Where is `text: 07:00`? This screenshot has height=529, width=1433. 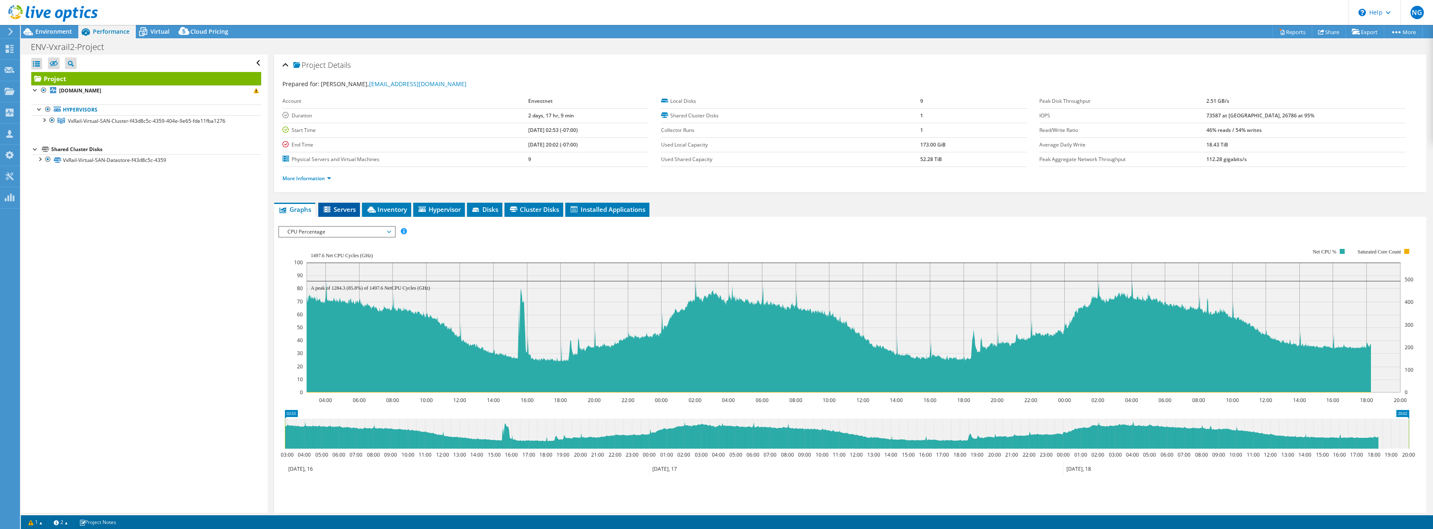 text: 07:00 is located at coordinates (1183, 455).